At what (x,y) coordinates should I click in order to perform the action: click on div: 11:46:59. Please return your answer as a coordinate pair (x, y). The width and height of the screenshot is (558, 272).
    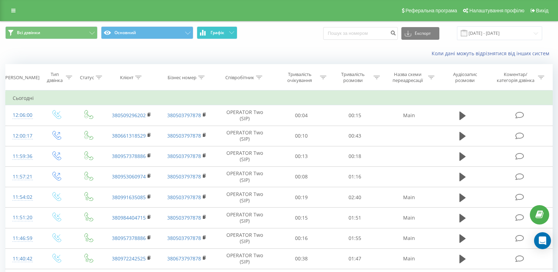
    Looking at the image, I should click on (23, 238).